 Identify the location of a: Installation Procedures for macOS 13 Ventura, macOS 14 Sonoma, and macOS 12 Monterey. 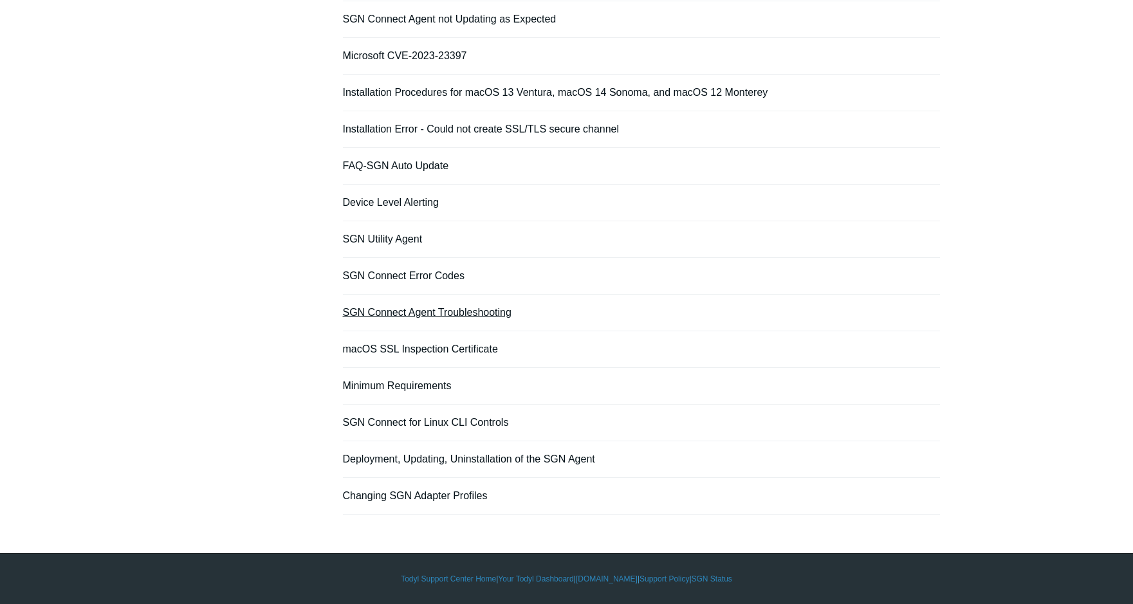
(555, 92).